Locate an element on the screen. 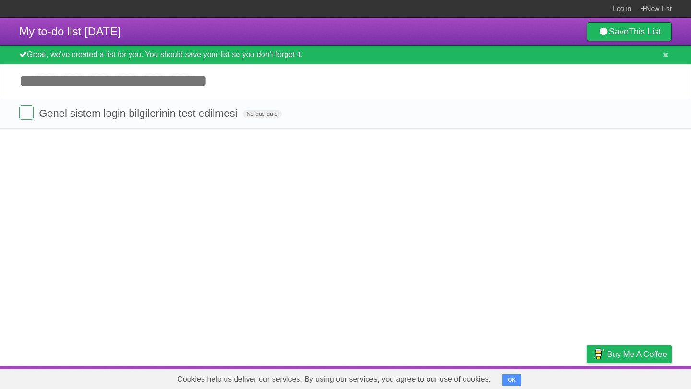 This screenshot has width=691, height=389. a: Terms is located at coordinates (552, 378).